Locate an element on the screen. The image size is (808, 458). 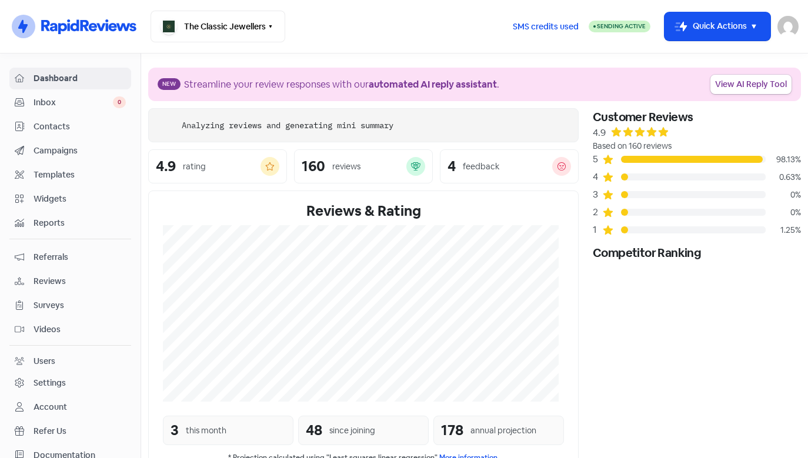
div: rating is located at coordinates (194, 166).